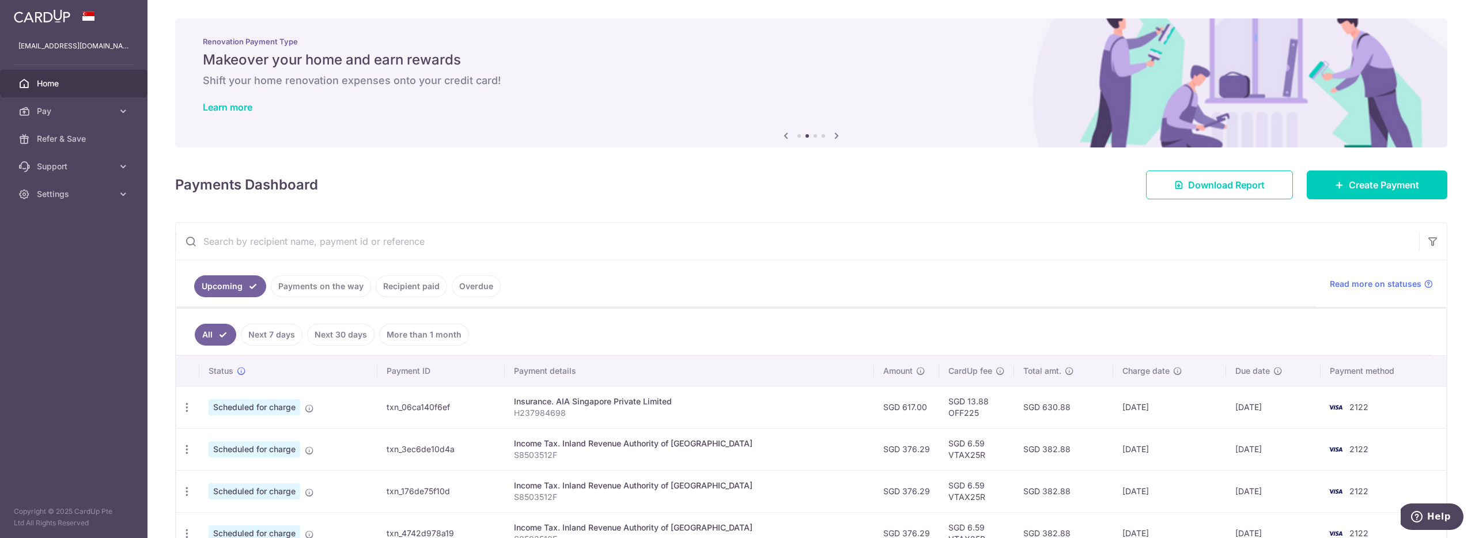  What do you see at coordinates (38, 13) in the screenshot?
I see `span: Help` at bounding box center [38, 13].